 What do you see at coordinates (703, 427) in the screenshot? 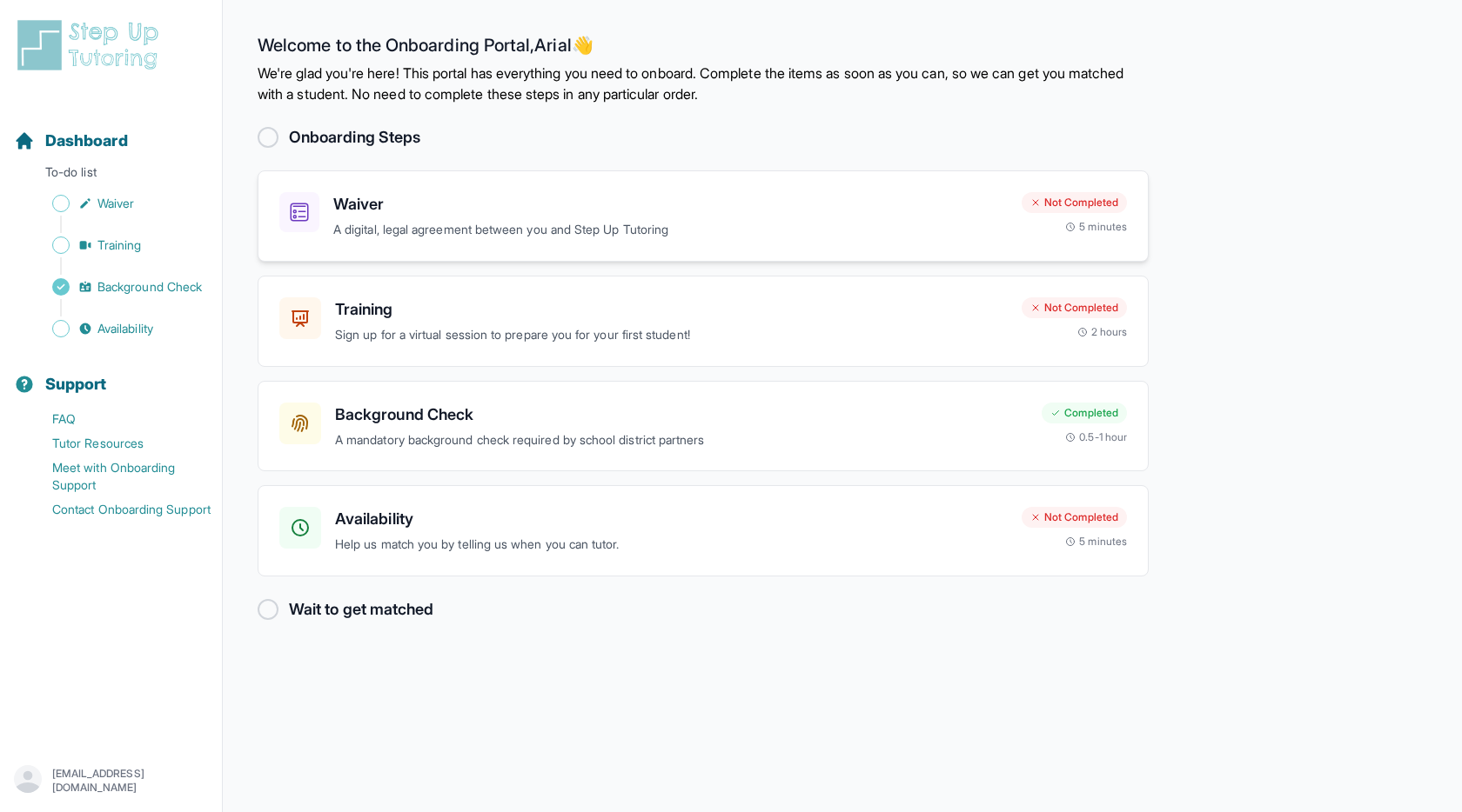
I see `a: Background CheckA mandatory background check required by school district partnersCompleted0.5-1 hour` at bounding box center [703, 427].